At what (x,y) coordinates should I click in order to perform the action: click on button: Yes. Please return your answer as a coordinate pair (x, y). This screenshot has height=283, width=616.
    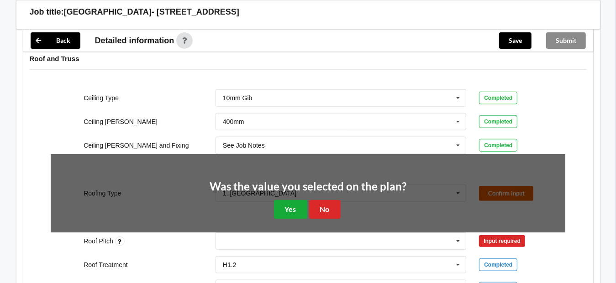
    Looking at the image, I should click on (290, 209).